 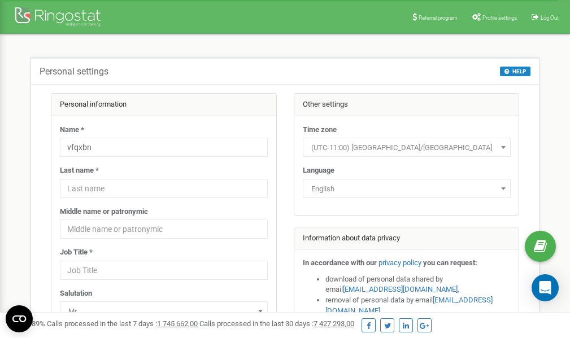 What do you see at coordinates (339, 262) in the screenshot?
I see `strong: In accordance with our` at bounding box center [339, 262].